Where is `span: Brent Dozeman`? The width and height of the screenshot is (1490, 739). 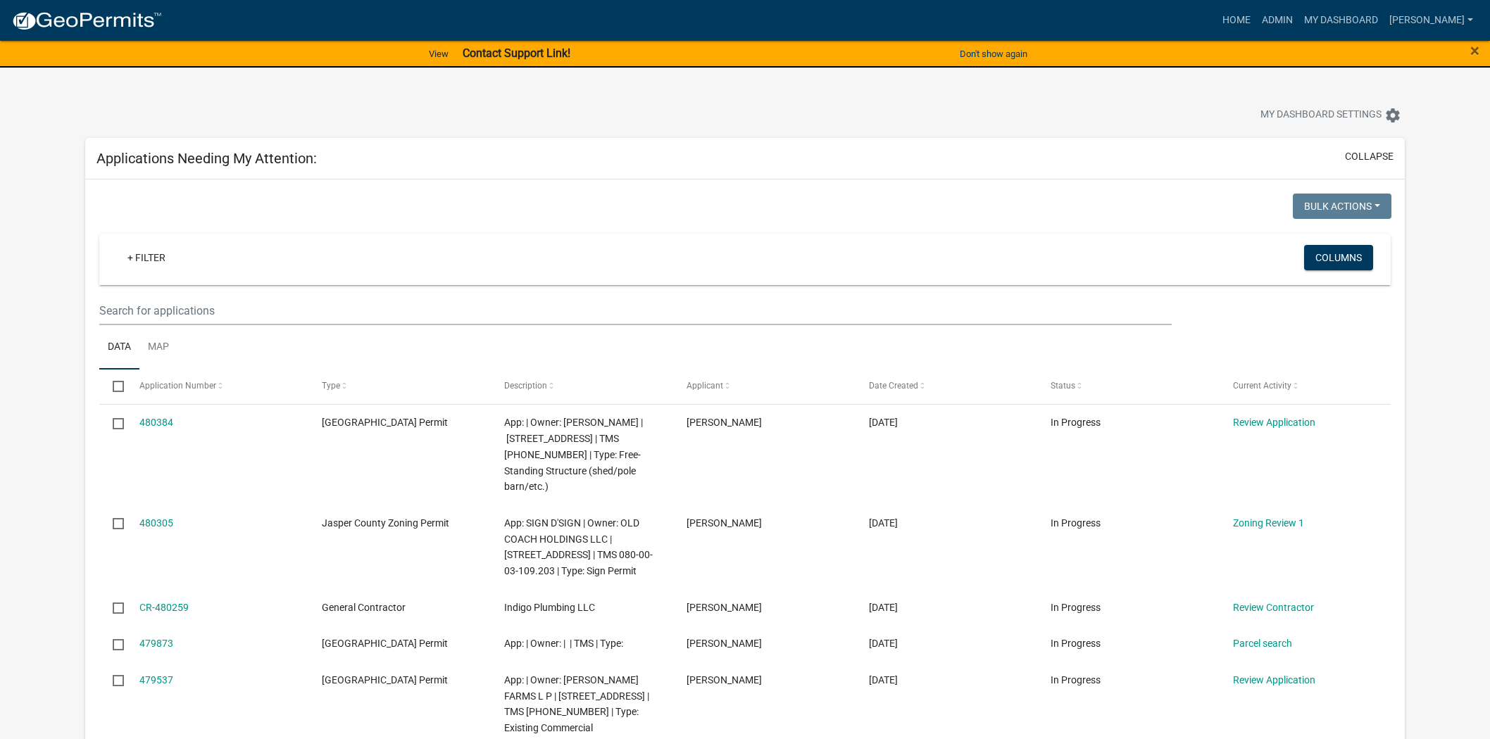 span: Brent Dozeman is located at coordinates (724, 608).